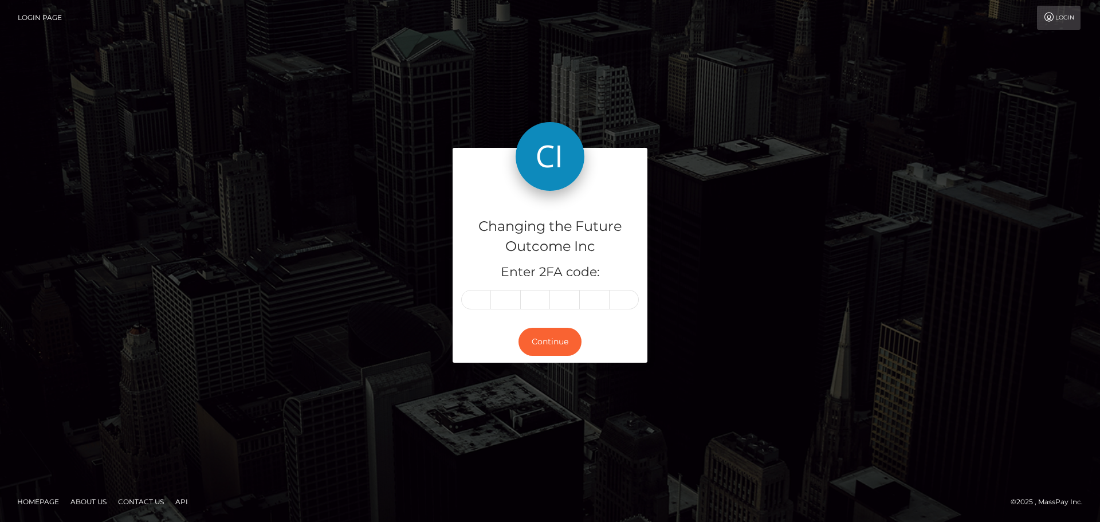 The image size is (1100, 522). What do you see at coordinates (88, 501) in the screenshot?
I see `a: About Us` at bounding box center [88, 501].